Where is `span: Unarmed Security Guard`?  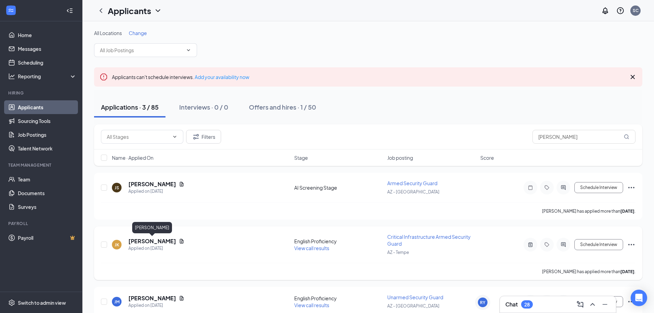 span: Unarmed Security Guard is located at coordinates (415, 297).